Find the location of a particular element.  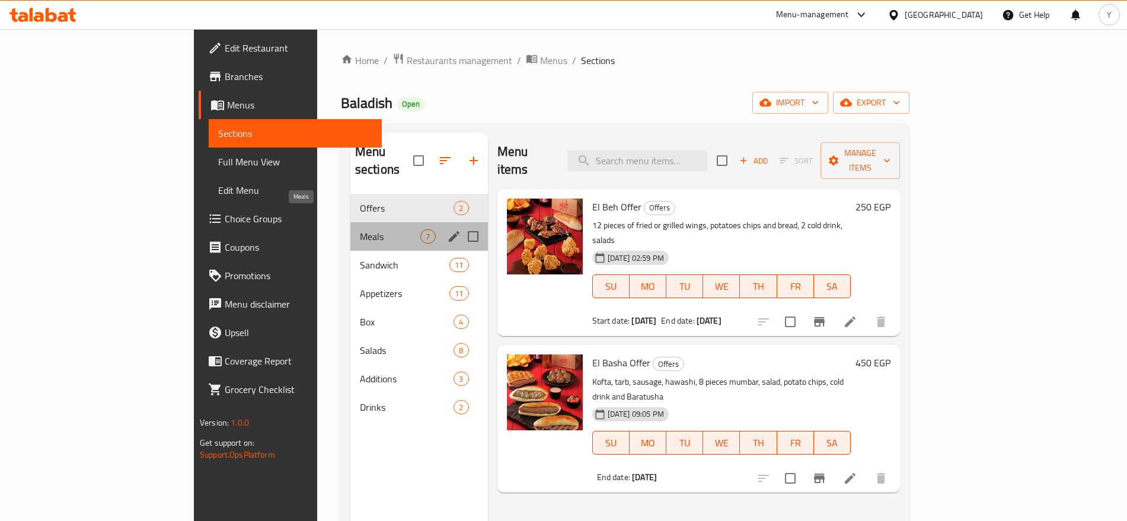

span: Select section is located at coordinates (722, 161).